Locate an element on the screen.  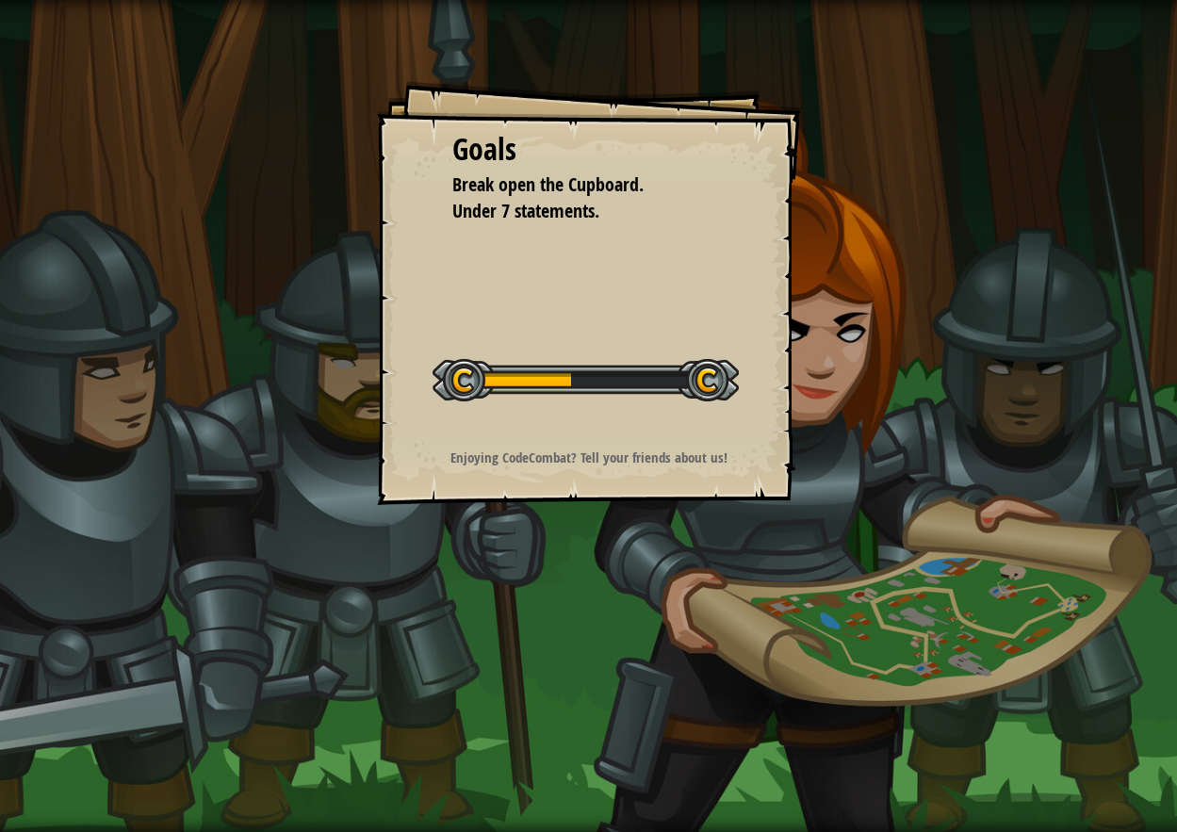
li: Under 7 statements. is located at coordinates (575, 211).